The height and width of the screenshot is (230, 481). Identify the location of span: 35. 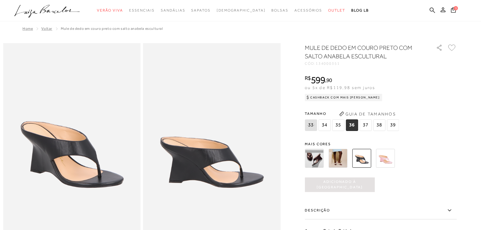
(338, 125).